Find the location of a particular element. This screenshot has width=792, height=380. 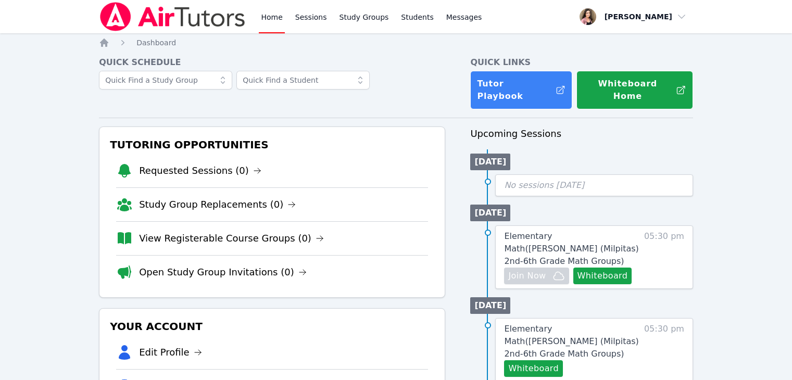

a: Edit Profile is located at coordinates (170, 352).